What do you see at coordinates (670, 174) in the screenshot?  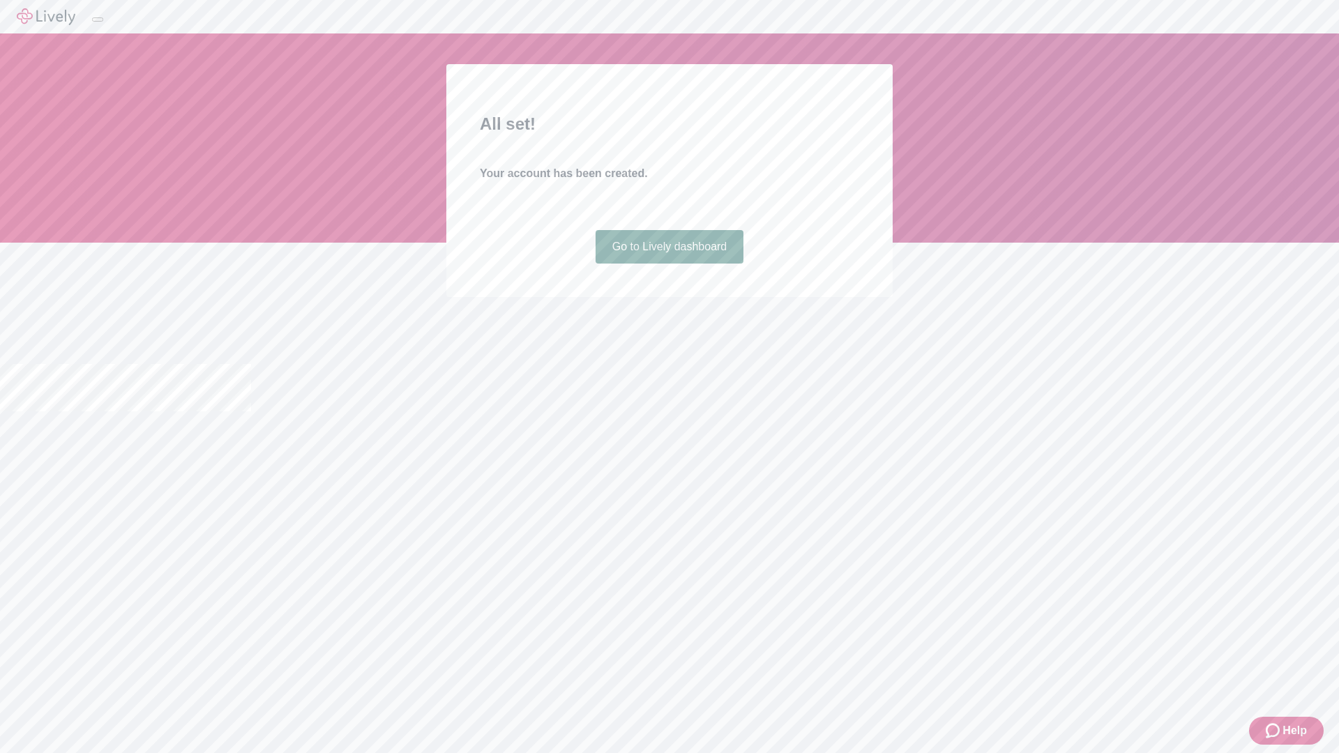 I see `h4: Your account has been created.` at bounding box center [670, 174].